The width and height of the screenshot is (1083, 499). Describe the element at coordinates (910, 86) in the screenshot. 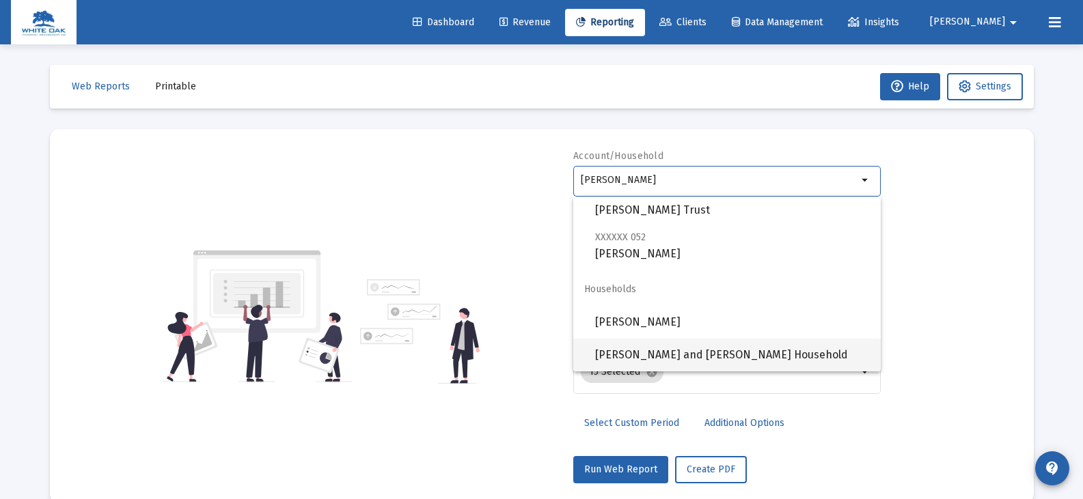

I see `span: Help` at that location.